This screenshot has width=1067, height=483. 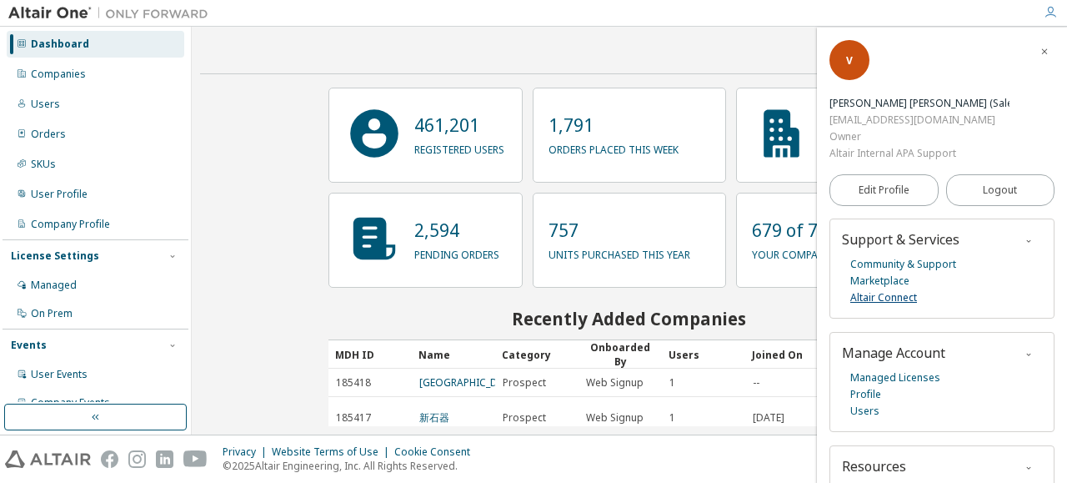 I want to click on div: Vrinda Puneesh (Sales admin), so click(x=919, y=103).